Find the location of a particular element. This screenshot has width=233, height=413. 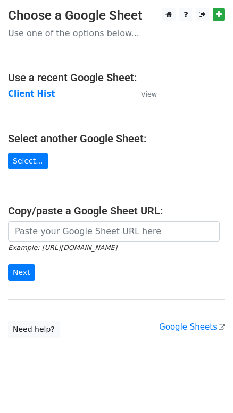

input: Paste your Google Sheet URL here is located at coordinates (114, 232).